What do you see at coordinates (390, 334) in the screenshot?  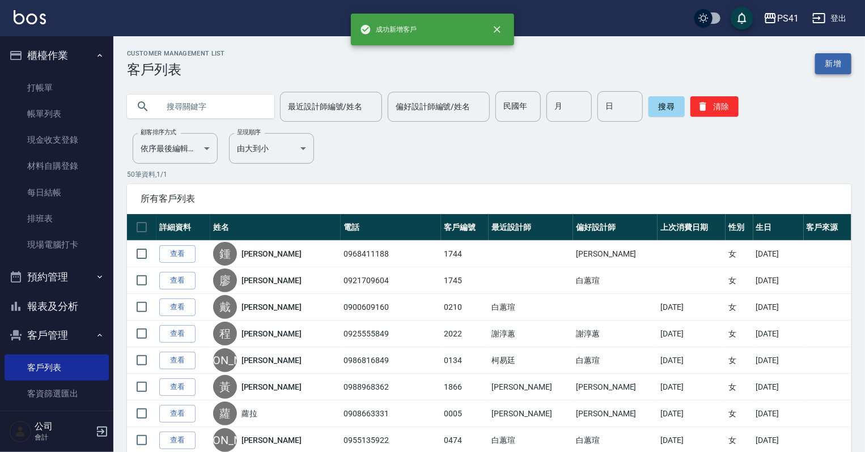 I see `td: 0925555849` at bounding box center [390, 334].